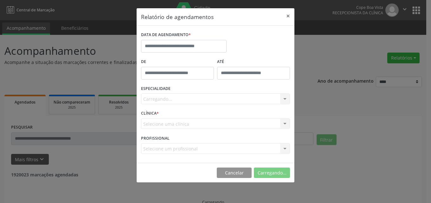 The height and width of the screenshot is (203, 431). I want to click on button: Close, so click(288, 16).